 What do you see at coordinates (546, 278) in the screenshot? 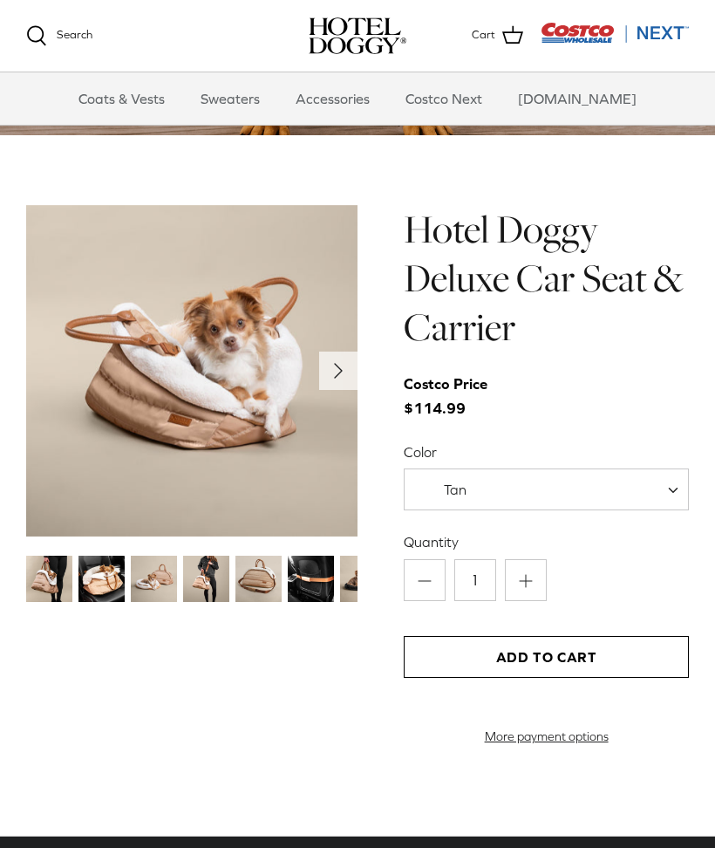
I see `h1: Hotel Doggy Deluxe Car Seat & Carrier` at bounding box center [546, 278].